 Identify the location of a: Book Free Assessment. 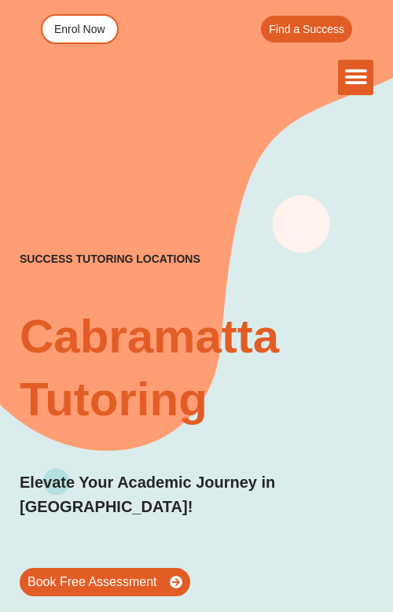
(105, 582).